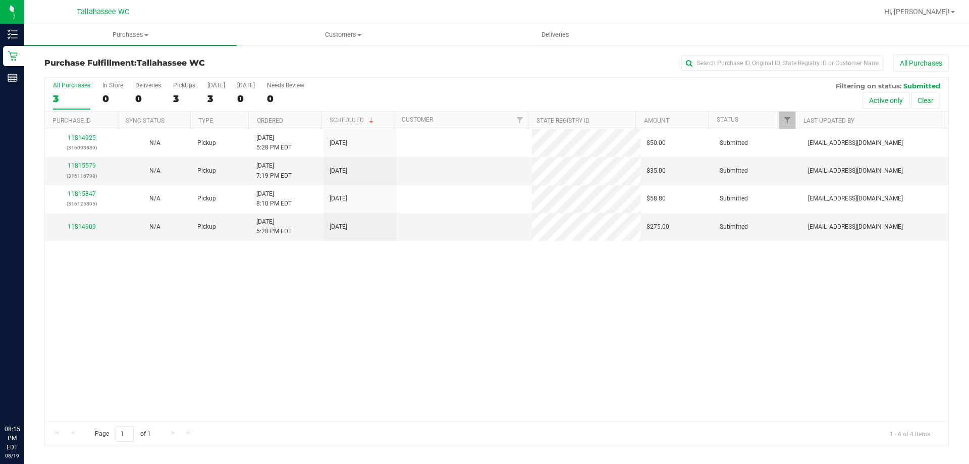 This screenshot has width=969, height=464. I want to click on span: $35.00, so click(656, 171).